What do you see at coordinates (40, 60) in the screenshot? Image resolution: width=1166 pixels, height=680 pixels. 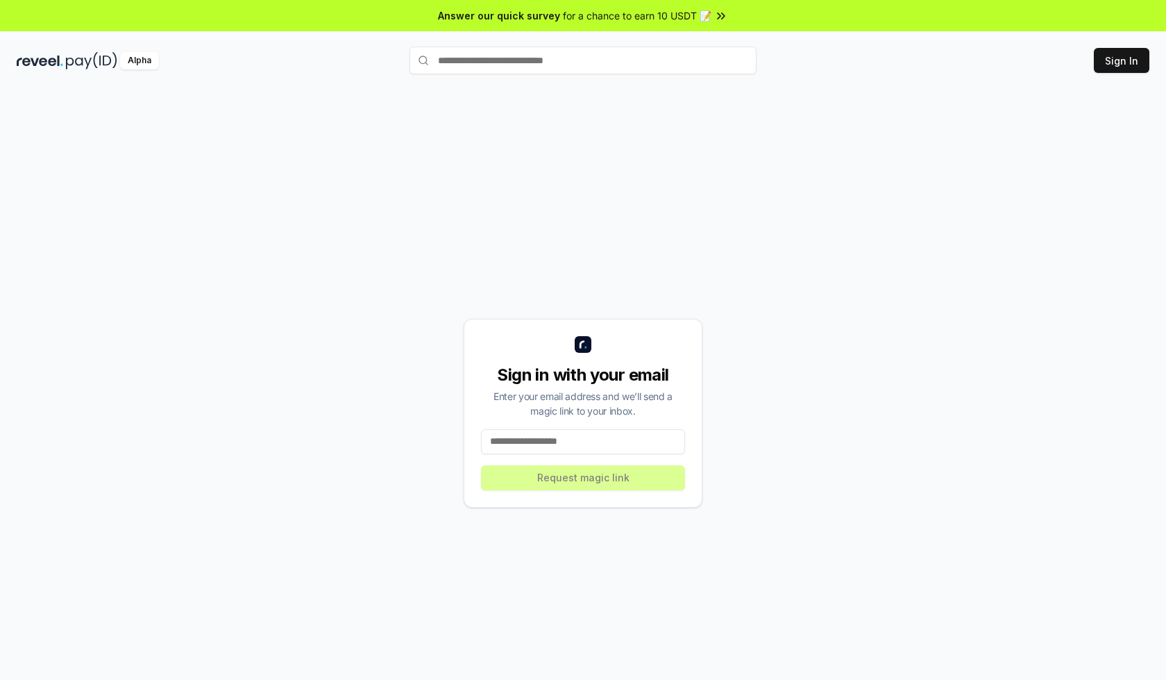 I see `img: reveel_dark` at bounding box center [40, 60].